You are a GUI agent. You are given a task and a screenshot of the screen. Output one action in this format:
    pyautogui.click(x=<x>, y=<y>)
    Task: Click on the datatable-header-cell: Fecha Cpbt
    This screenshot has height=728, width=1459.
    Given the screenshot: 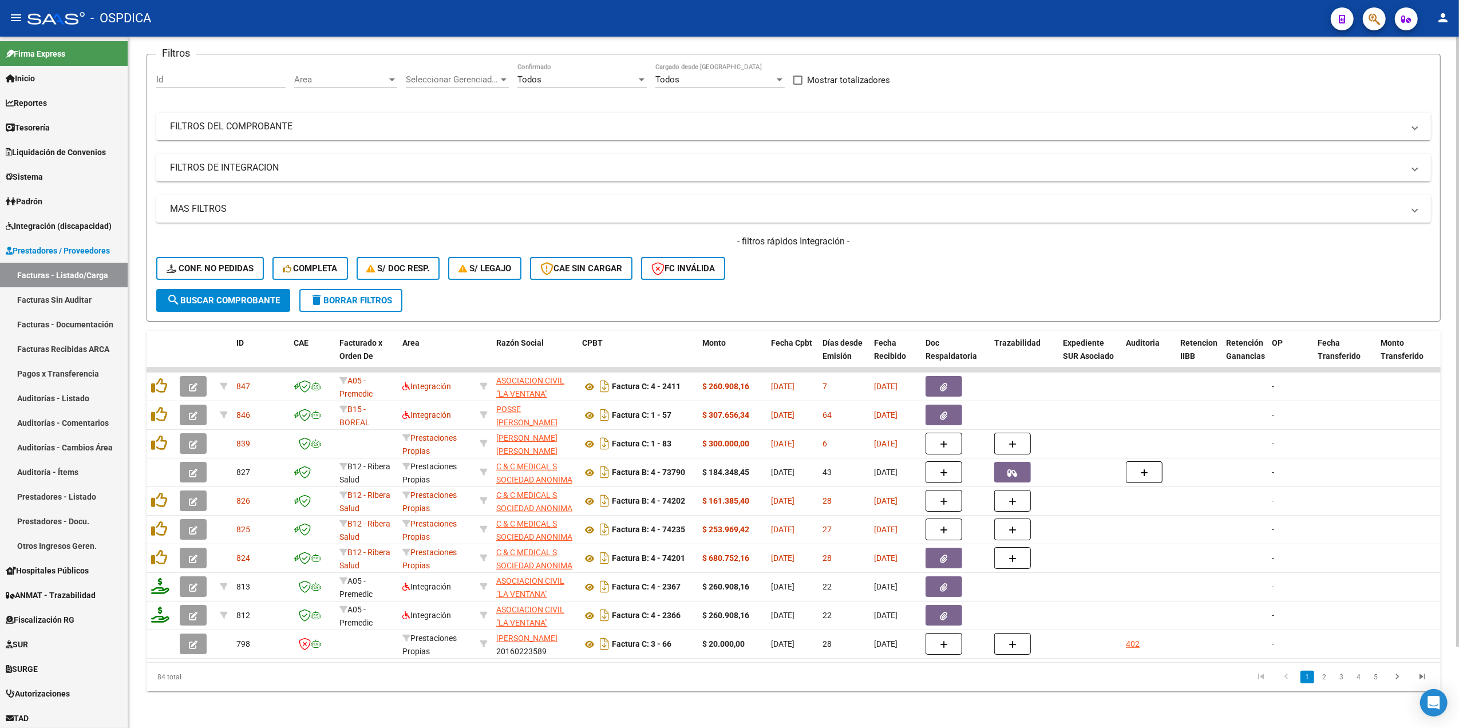 What is the action you would take?
    pyautogui.click(x=792, y=356)
    